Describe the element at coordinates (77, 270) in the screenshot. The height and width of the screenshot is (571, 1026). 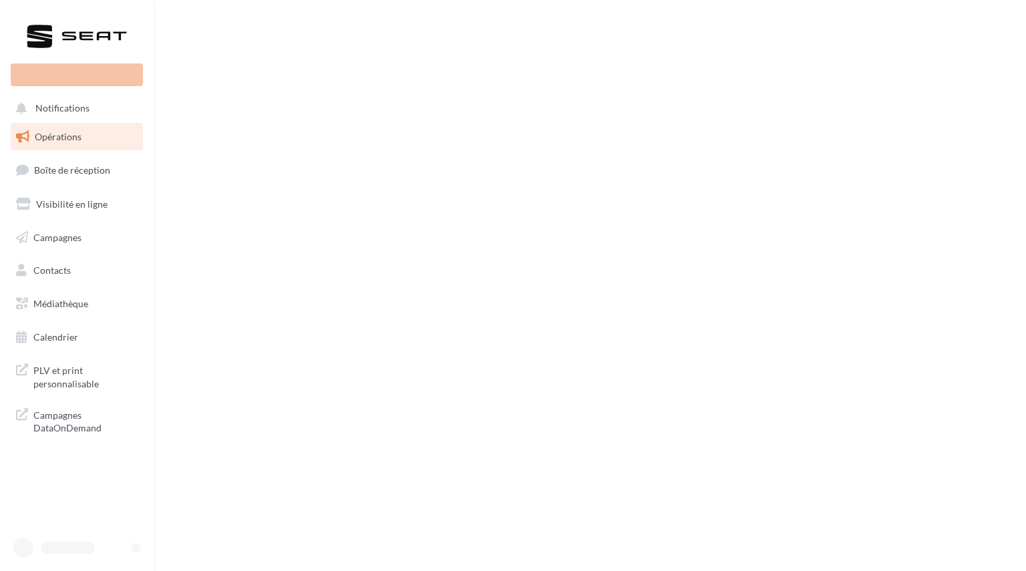
I see `a: Contacts` at that location.